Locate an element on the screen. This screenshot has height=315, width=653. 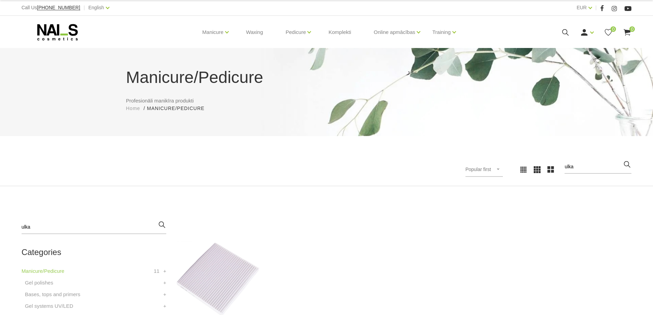
a: Manicure is located at coordinates (213, 32).